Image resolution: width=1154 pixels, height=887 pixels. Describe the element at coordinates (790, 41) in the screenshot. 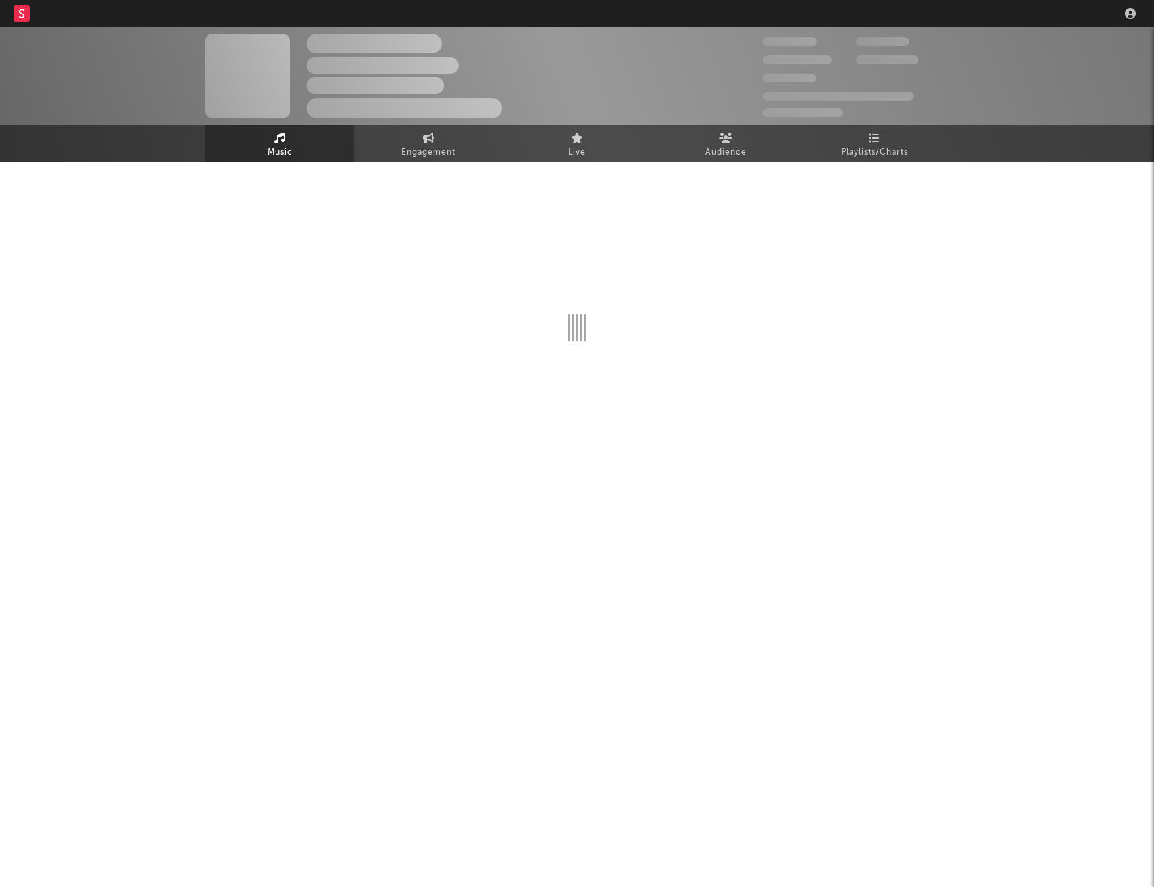

I see `span: 300,000` at that location.